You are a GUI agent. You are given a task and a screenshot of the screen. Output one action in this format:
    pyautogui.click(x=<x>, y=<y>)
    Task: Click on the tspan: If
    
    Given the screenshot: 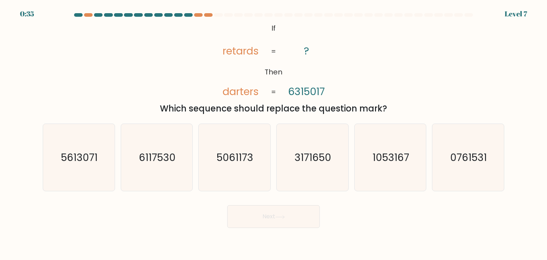 What is the action you would take?
    pyautogui.click(x=274, y=28)
    